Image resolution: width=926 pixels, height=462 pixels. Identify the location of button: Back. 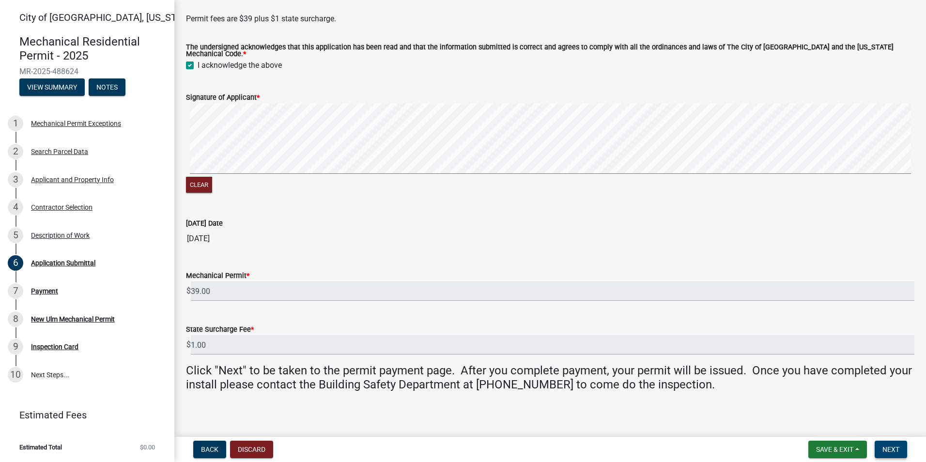
(210, 449).